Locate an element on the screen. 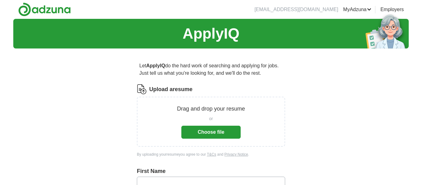  div: By uploading your resume you agree to our and . is located at coordinates (211, 155).